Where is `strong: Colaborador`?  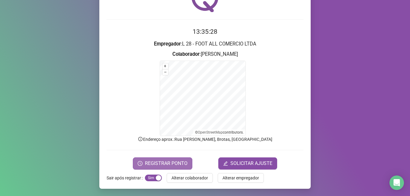 strong: Colaborador is located at coordinates (186, 54).